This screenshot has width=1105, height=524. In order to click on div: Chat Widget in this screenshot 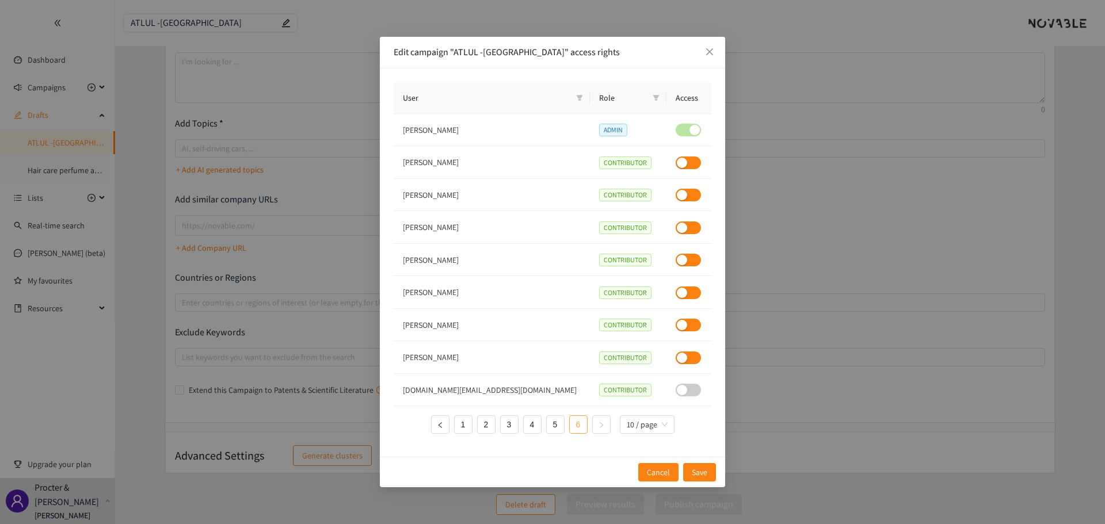, I will do `click(1076, 496)`.